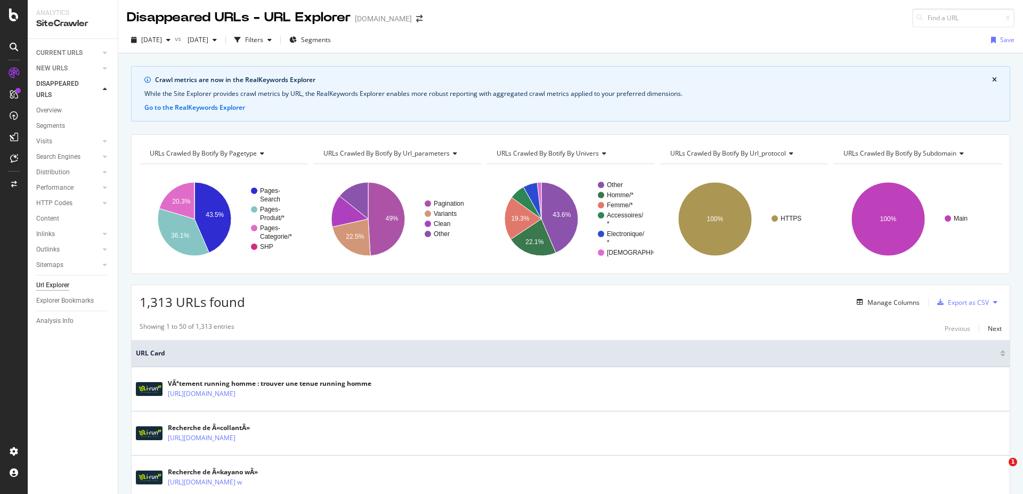 The image size is (1023, 494). Describe the element at coordinates (562, 215) in the screenshot. I see `text: 43.6%` at that location.